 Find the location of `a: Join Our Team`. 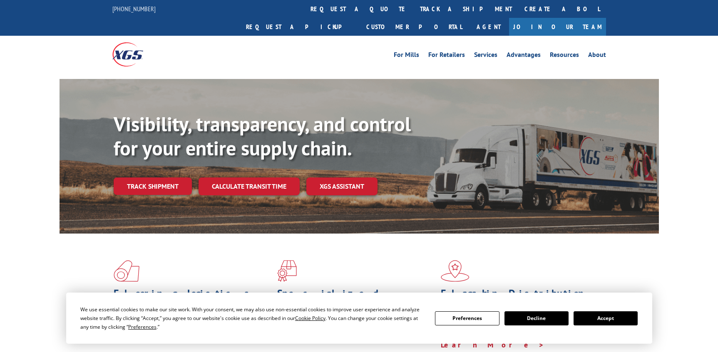

a: Join Our Team is located at coordinates (557, 27).